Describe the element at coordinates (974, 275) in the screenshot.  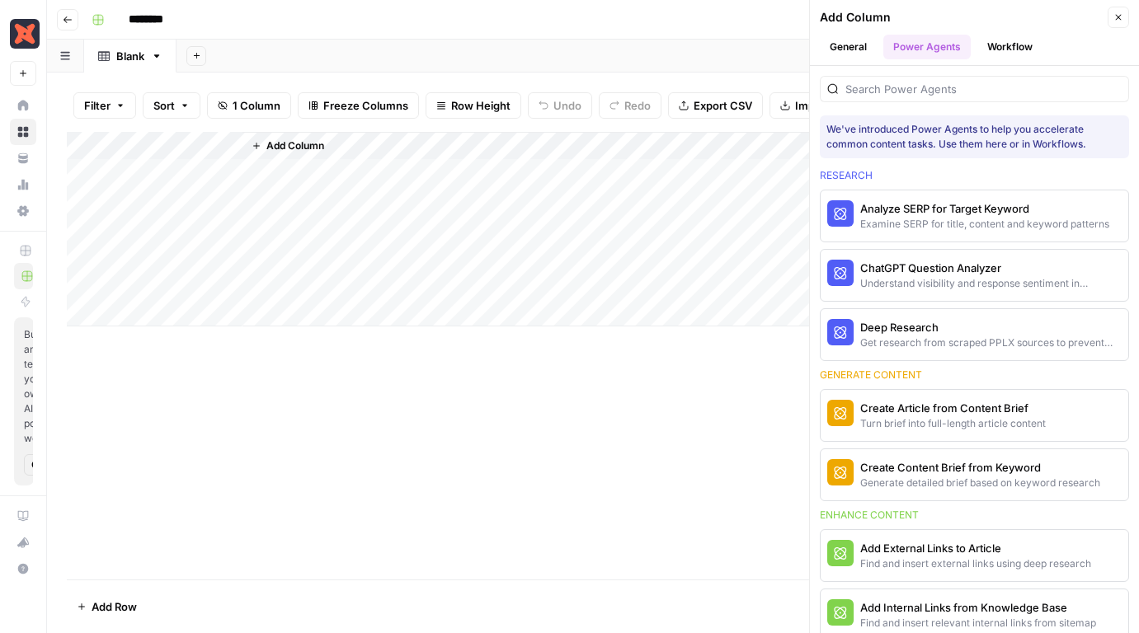
I see `button: ChatGPT Question AnalyzerUnderstand visibility and response sentiment in ChatGPT` at that location.